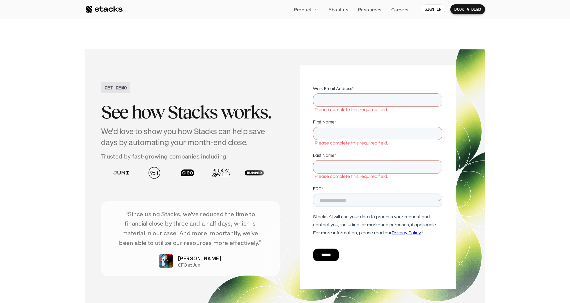  I want to click on a: BOOK A DEMO, so click(468, 9).